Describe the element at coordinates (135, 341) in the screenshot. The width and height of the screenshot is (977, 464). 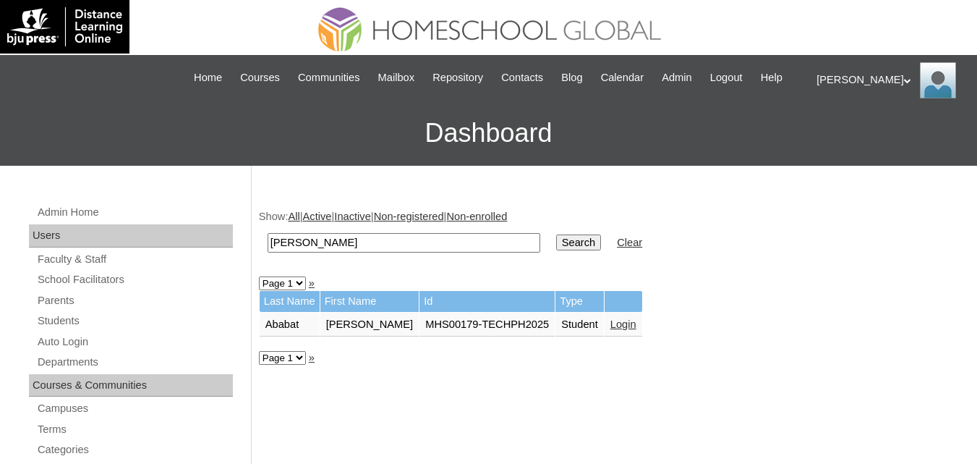
I see `a: Auto Login` at that location.